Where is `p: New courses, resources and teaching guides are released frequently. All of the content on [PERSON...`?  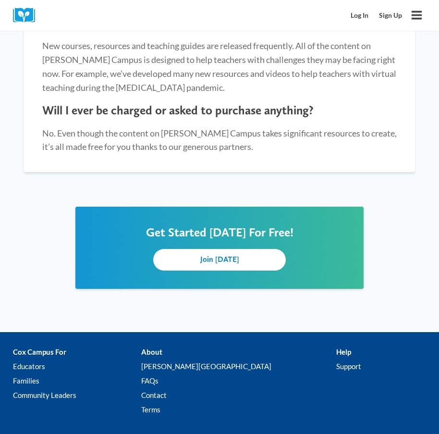 p: New courses, resources and teaching guides are released frequently. All of the content on [PERSON... is located at coordinates (219, 66).